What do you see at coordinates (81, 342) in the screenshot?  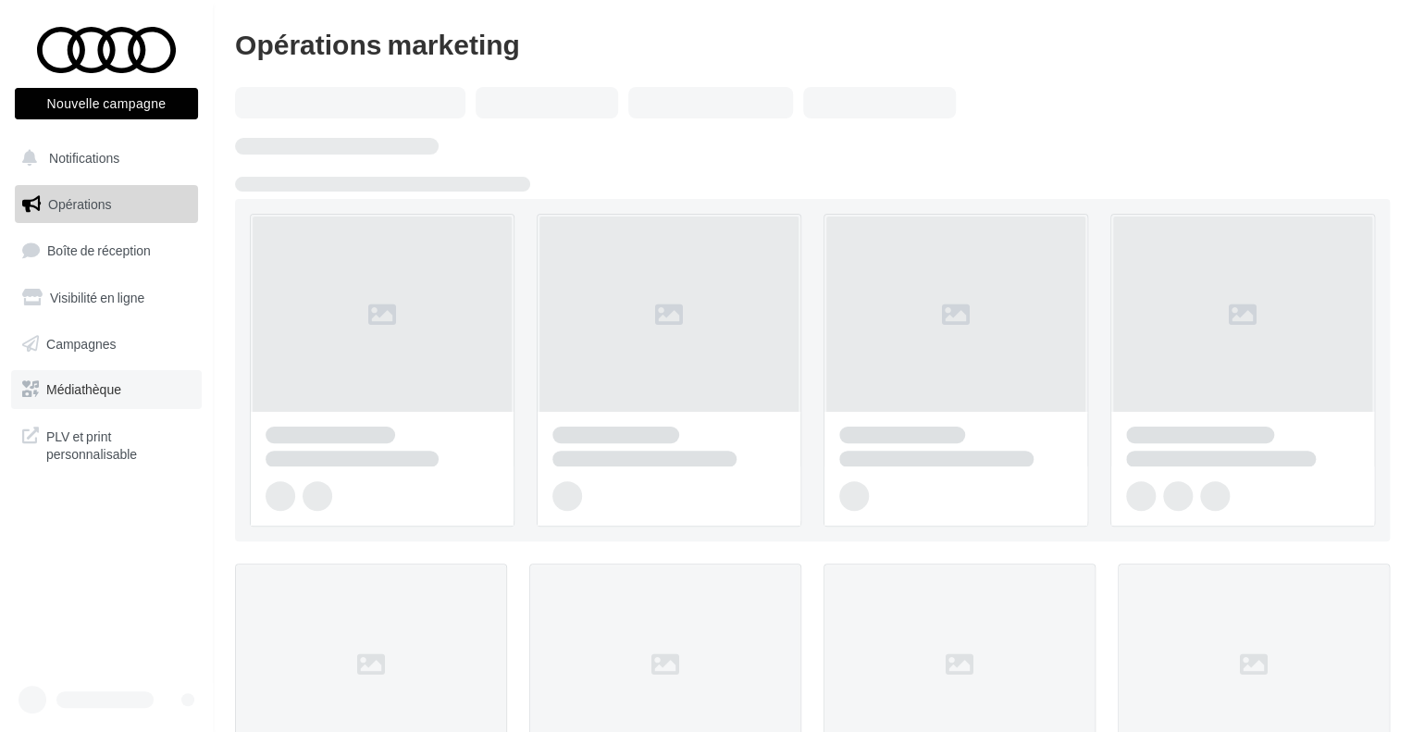 I see `span: Campagnes` at bounding box center [81, 342].